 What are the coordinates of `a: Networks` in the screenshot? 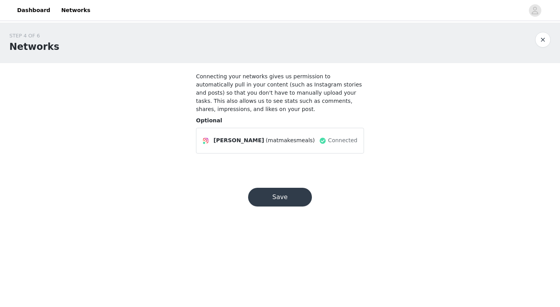 It's located at (75, 10).